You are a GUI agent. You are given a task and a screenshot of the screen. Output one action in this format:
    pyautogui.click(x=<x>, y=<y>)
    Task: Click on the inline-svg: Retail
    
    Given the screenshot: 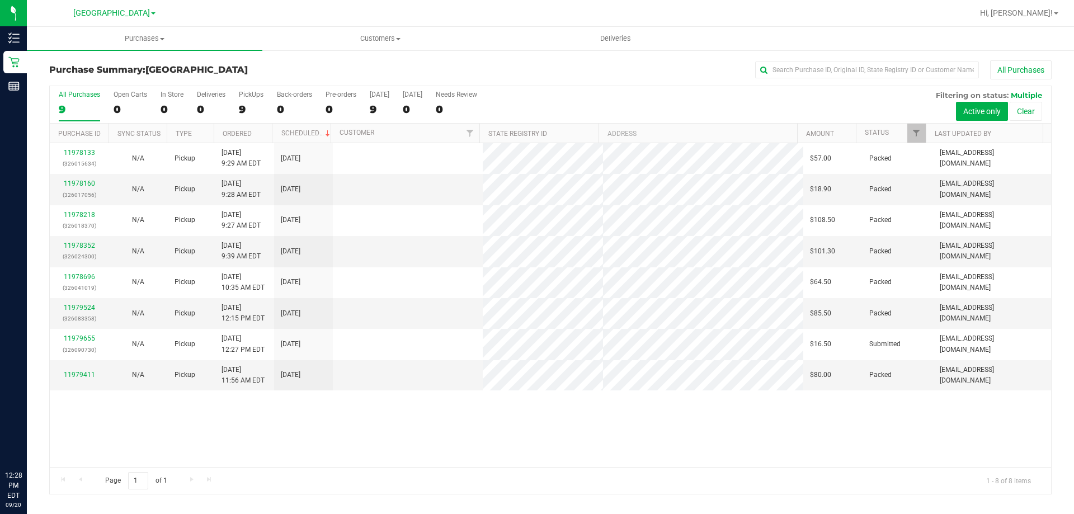 What is the action you would take?
    pyautogui.click(x=14, y=62)
    